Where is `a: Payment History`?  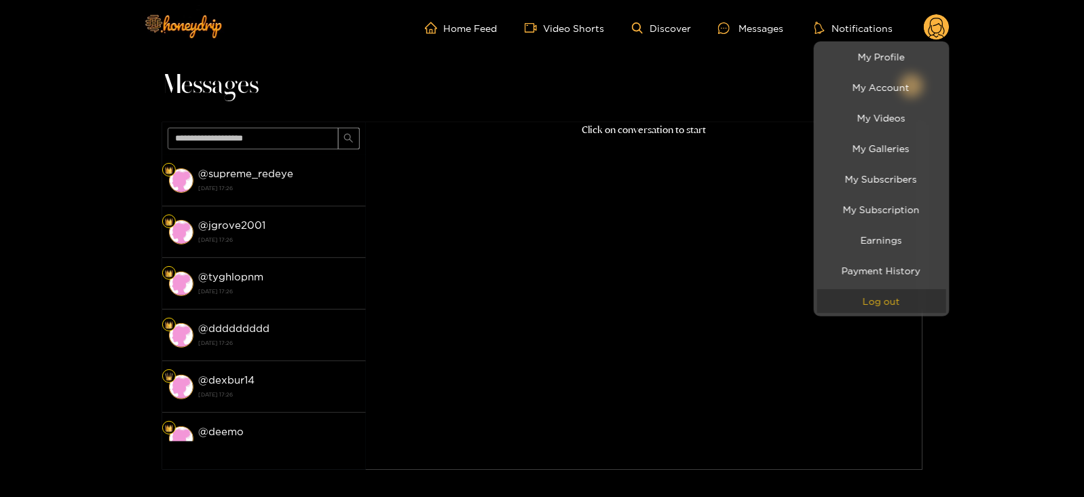
a: Payment History is located at coordinates (881, 270).